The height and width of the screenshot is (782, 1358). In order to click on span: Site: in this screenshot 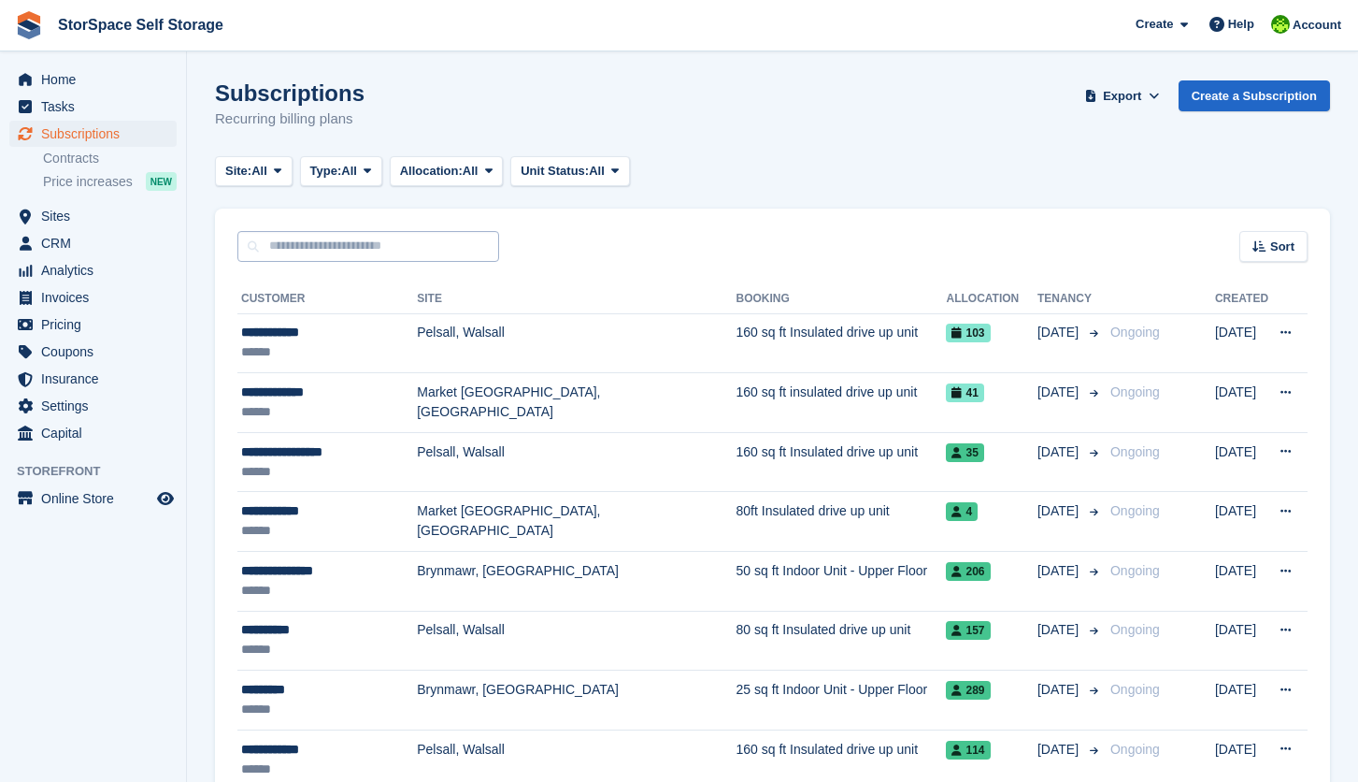, I will do `click(238, 171)`.